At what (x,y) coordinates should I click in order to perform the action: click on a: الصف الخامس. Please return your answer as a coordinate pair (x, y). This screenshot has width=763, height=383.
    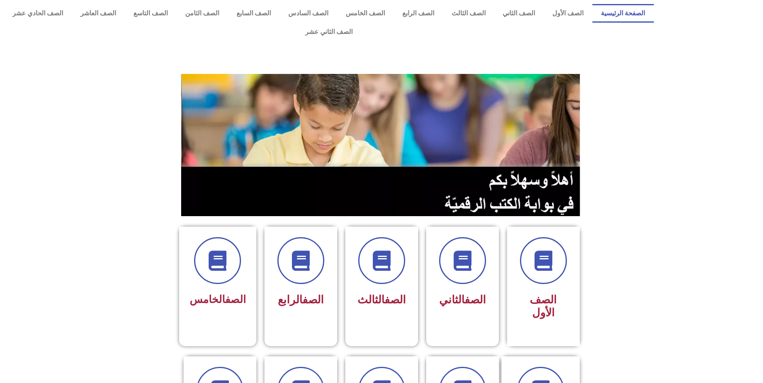
    Looking at the image, I should click on (365, 13).